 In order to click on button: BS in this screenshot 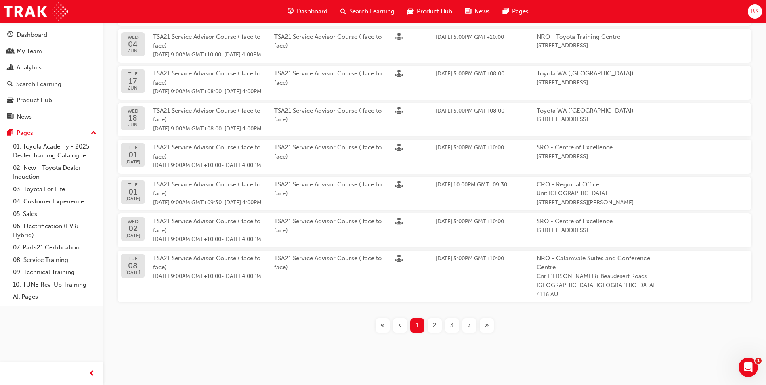, I will do `click(755, 11)`.